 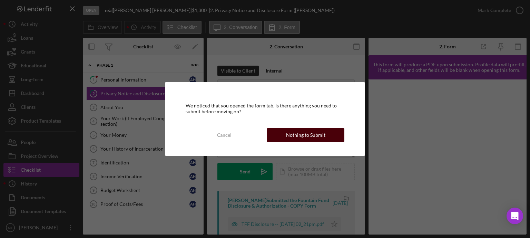 What do you see at coordinates (305, 135) in the screenshot?
I see `div: Nothing to Submit` at bounding box center [305, 135].